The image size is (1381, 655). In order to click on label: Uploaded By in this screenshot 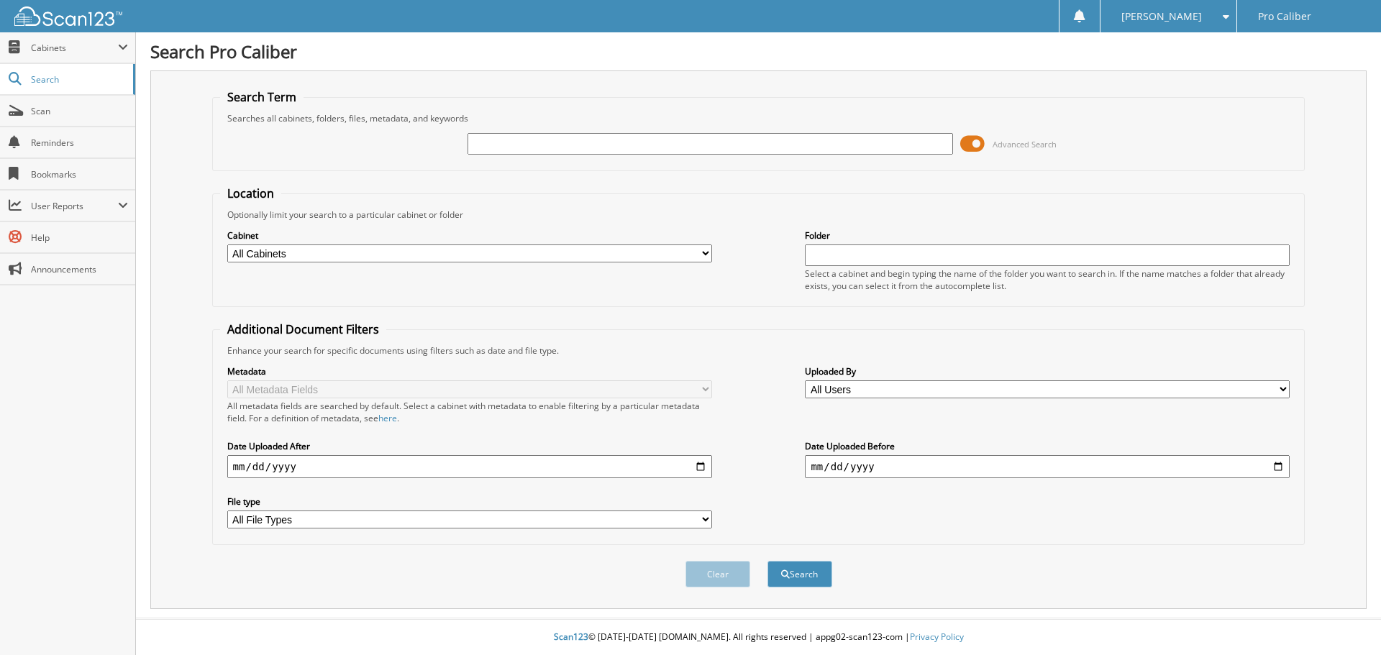, I will do `click(1047, 371)`.